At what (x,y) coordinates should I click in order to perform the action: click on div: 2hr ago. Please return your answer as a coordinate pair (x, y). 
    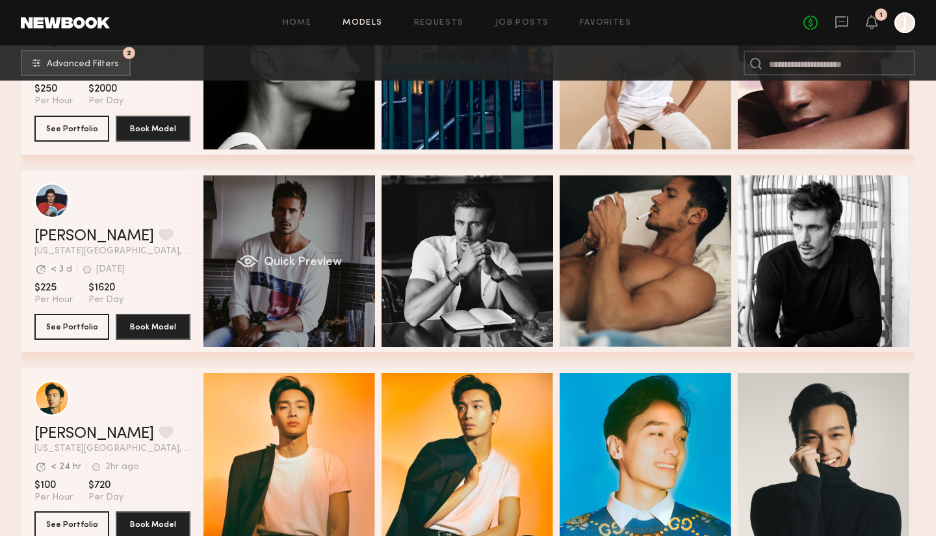
    Looking at the image, I should click on (122, 467).